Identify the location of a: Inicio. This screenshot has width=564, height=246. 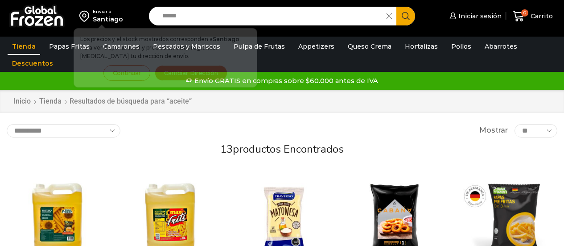
(22, 101).